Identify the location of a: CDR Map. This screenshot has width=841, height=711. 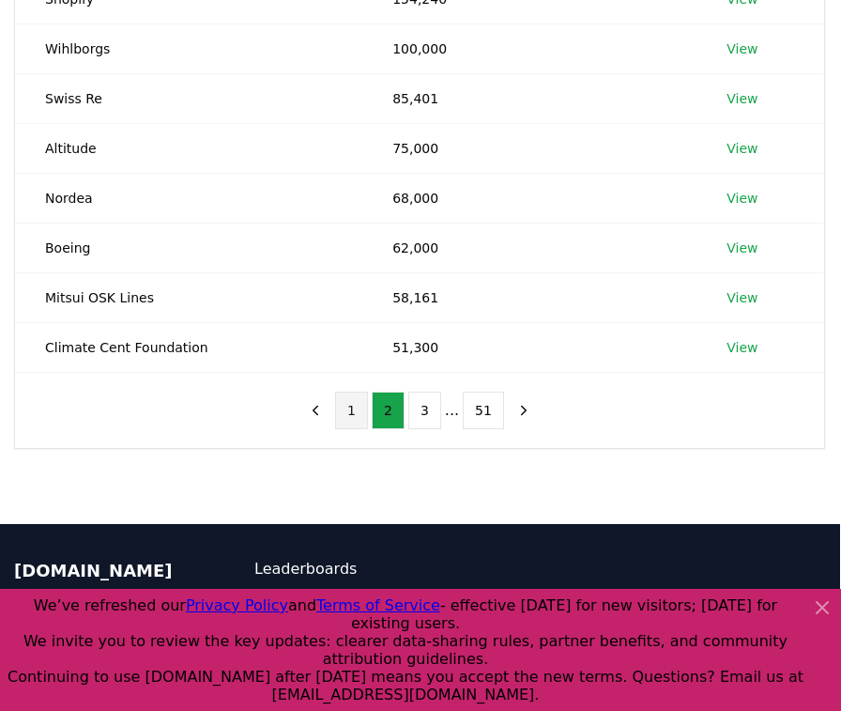
(337, 595).